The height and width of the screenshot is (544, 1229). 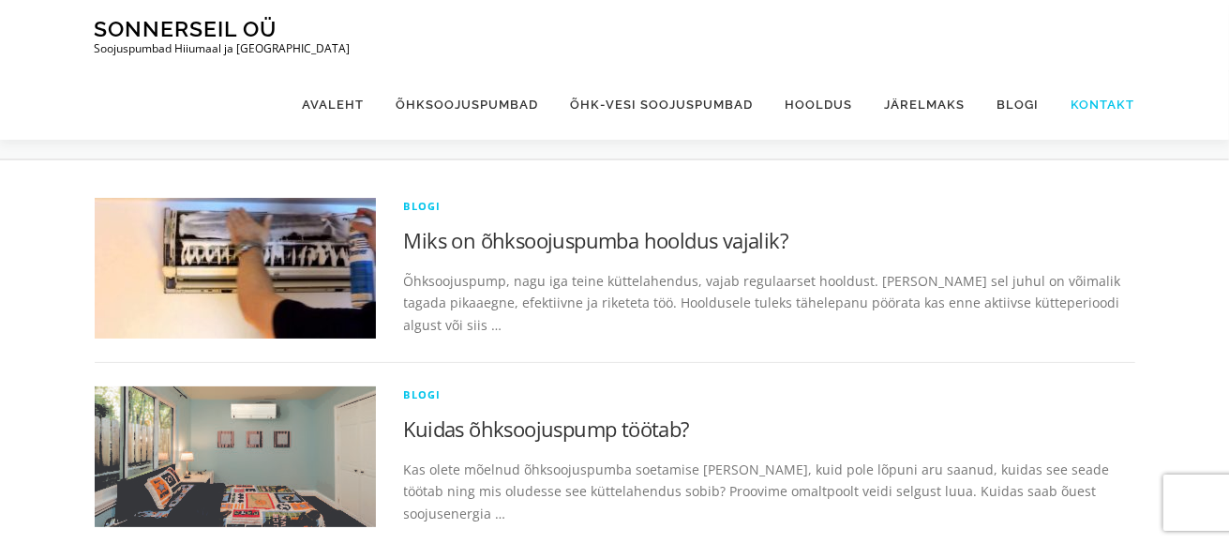 What do you see at coordinates (925, 104) in the screenshot?
I see `a: Järelmaks` at bounding box center [925, 104].